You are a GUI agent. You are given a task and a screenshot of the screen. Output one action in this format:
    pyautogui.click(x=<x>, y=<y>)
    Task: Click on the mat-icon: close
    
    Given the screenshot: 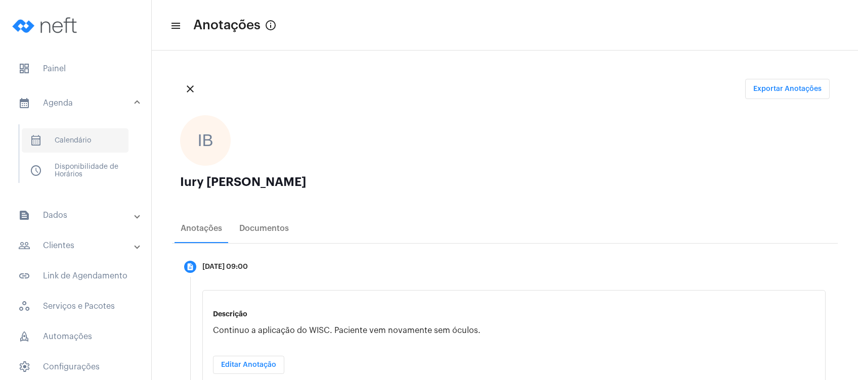 What is the action you would take?
    pyautogui.click(x=190, y=89)
    